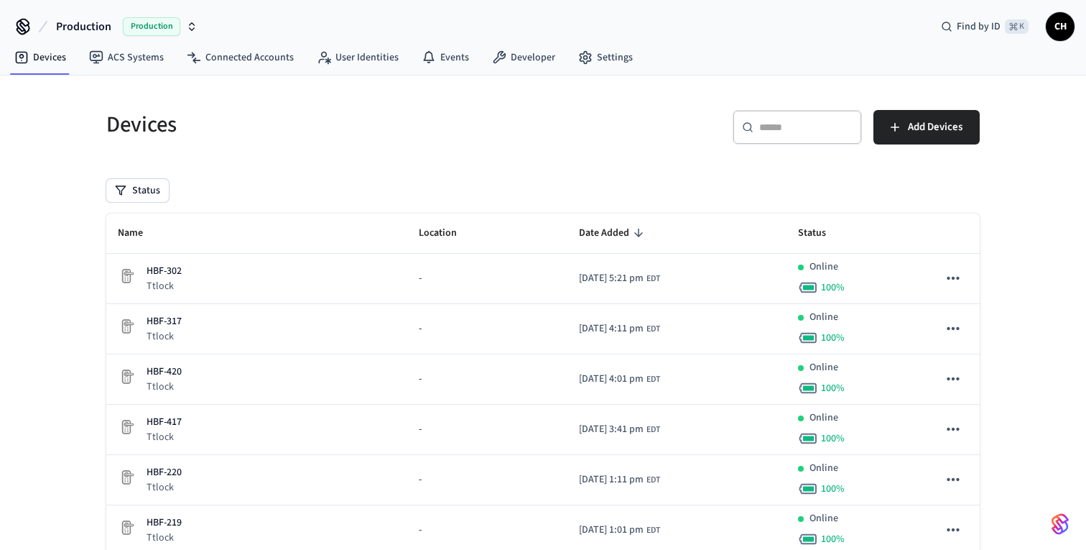 This screenshot has height=550, width=1086. I want to click on a: Events, so click(445, 57).